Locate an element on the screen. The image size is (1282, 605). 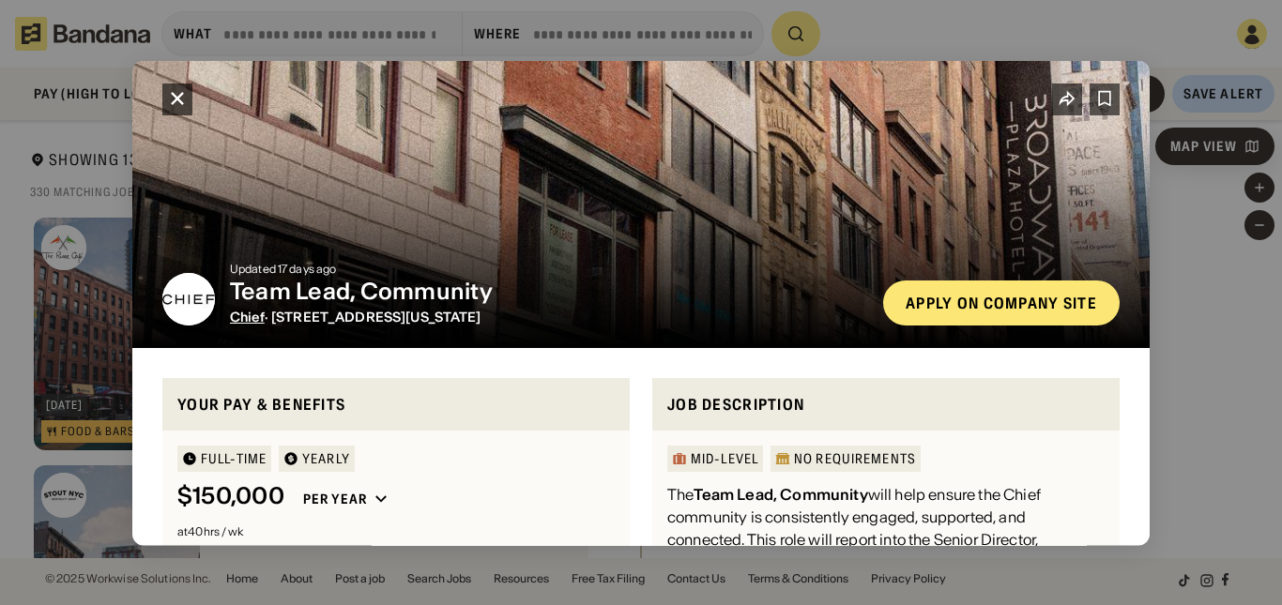
div: $ 150,000 is located at coordinates (231, 496).